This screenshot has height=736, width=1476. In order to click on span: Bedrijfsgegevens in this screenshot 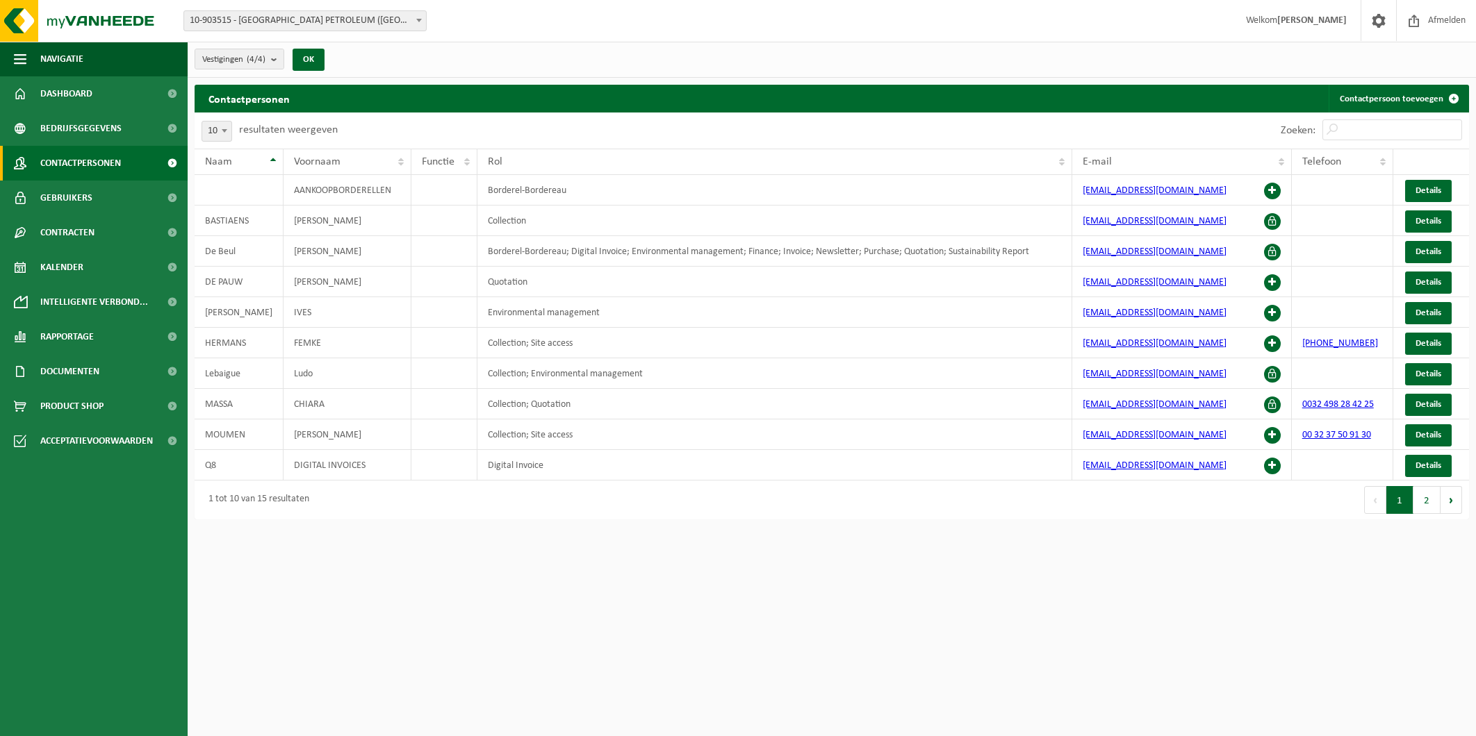, I will do `click(81, 129)`.